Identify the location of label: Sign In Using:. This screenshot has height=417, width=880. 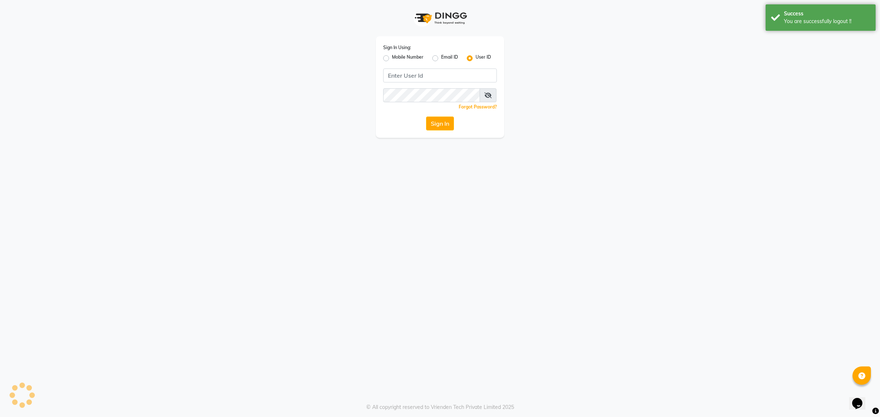
(397, 48).